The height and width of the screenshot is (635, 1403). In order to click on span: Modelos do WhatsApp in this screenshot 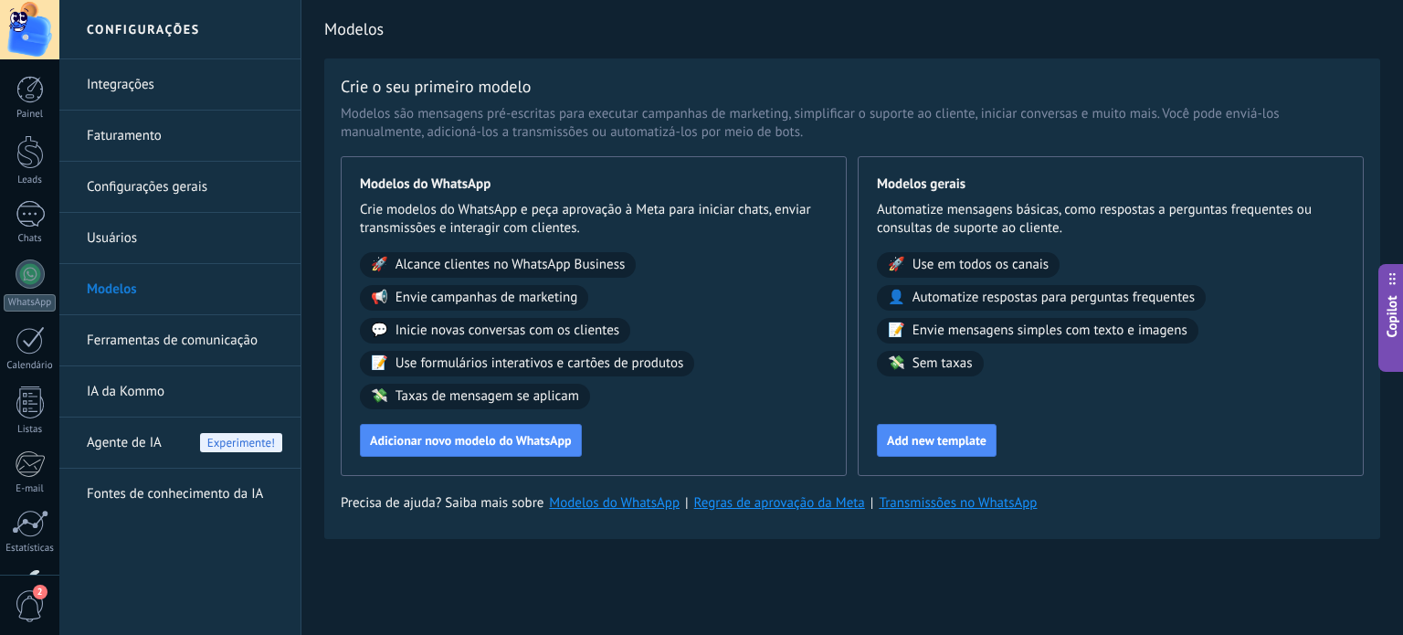, I will do `click(594, 185)`.